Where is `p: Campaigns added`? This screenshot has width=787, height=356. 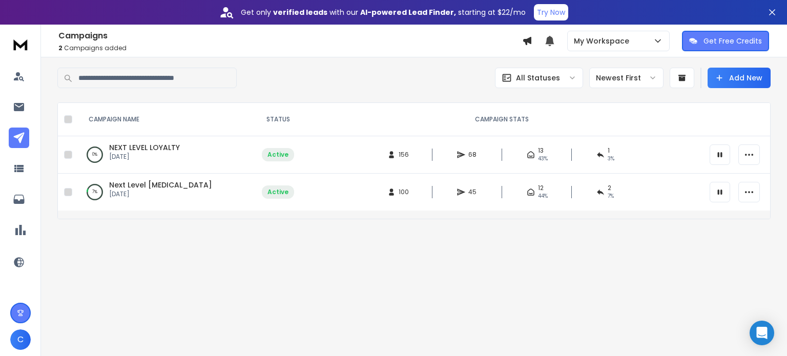
p: Campaigns added is located at coordinates (290, 48).